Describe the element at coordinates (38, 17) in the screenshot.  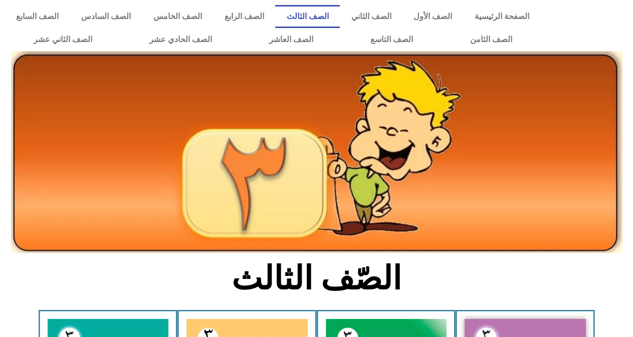
I see `a: الصف السابع` at that location.